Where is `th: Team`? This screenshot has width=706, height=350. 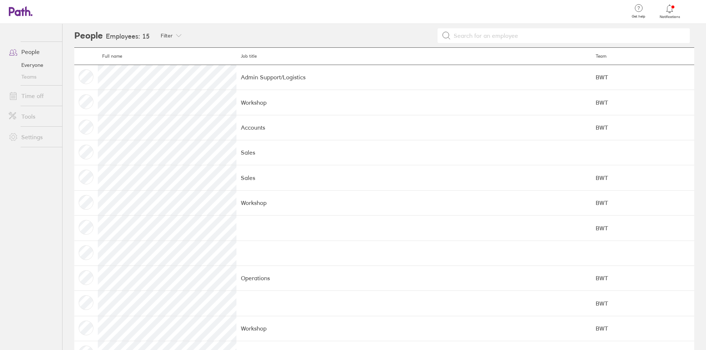
th: Team is located at coordinates (643, 56).